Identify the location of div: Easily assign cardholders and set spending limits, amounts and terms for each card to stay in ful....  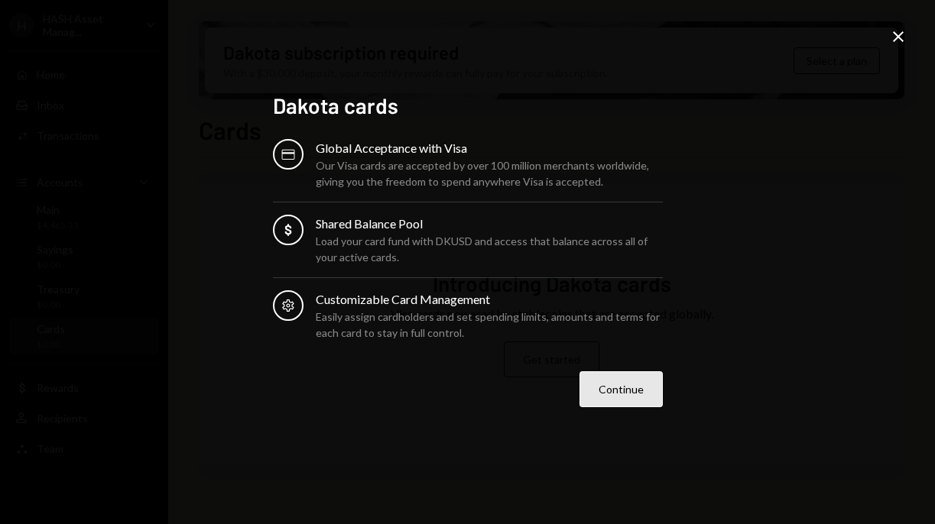
(489, 325).